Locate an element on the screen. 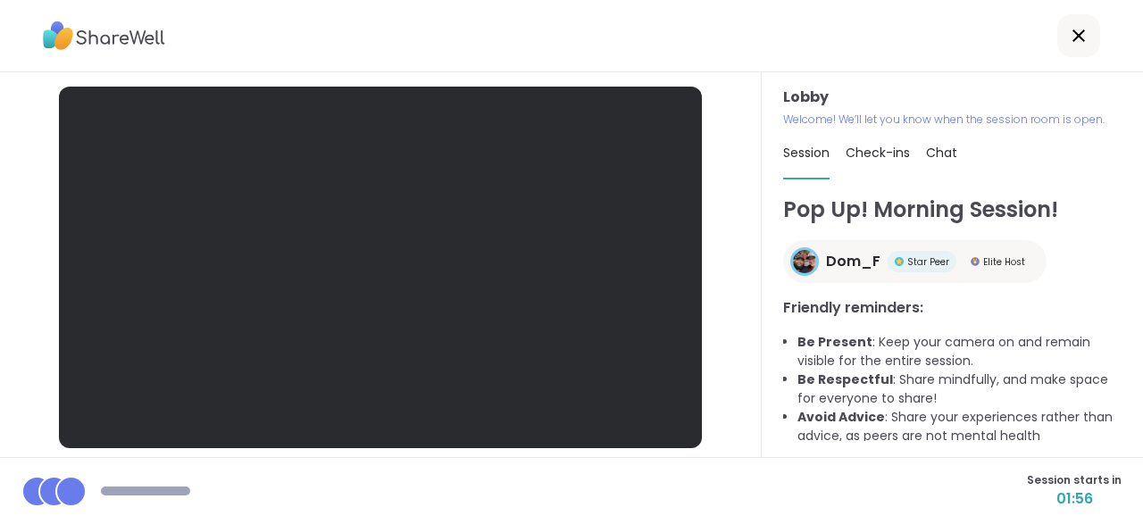 The image size is (1143, 524). img: Star Peer is located at coordinates (899, 262).